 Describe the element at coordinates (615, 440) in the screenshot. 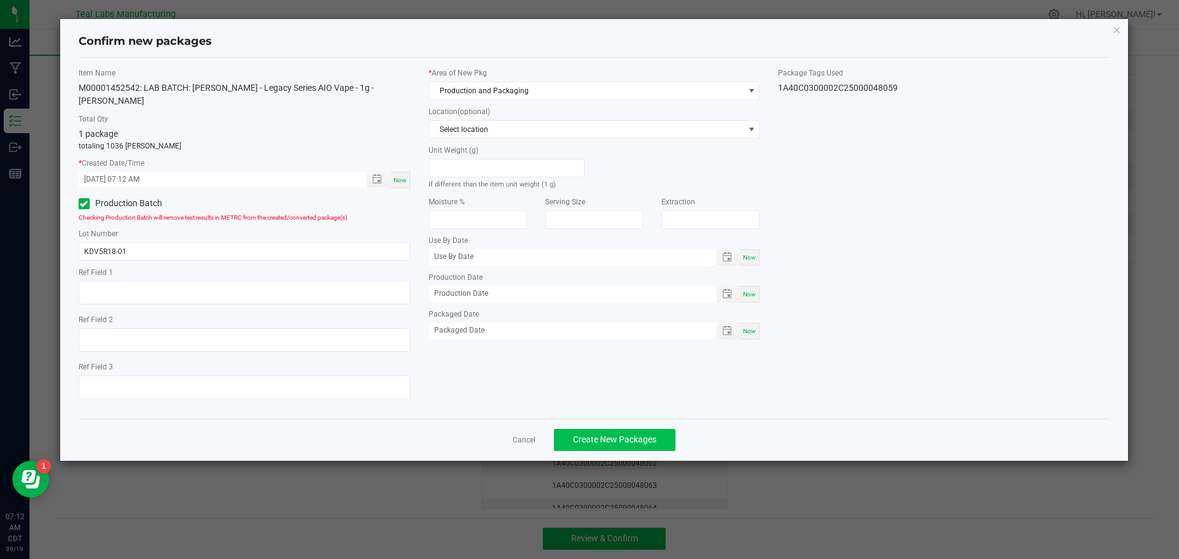

I see `span: Create New Packages` at that location.